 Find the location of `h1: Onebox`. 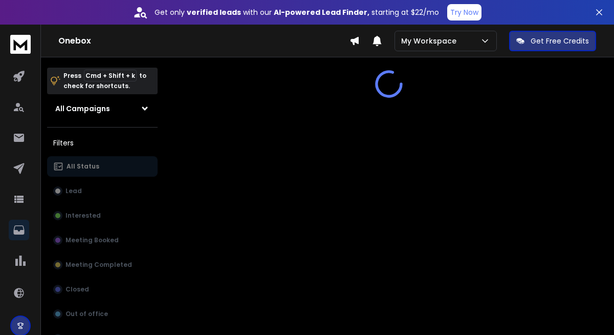

h1: Onebox is located at coordinates (204, 41).